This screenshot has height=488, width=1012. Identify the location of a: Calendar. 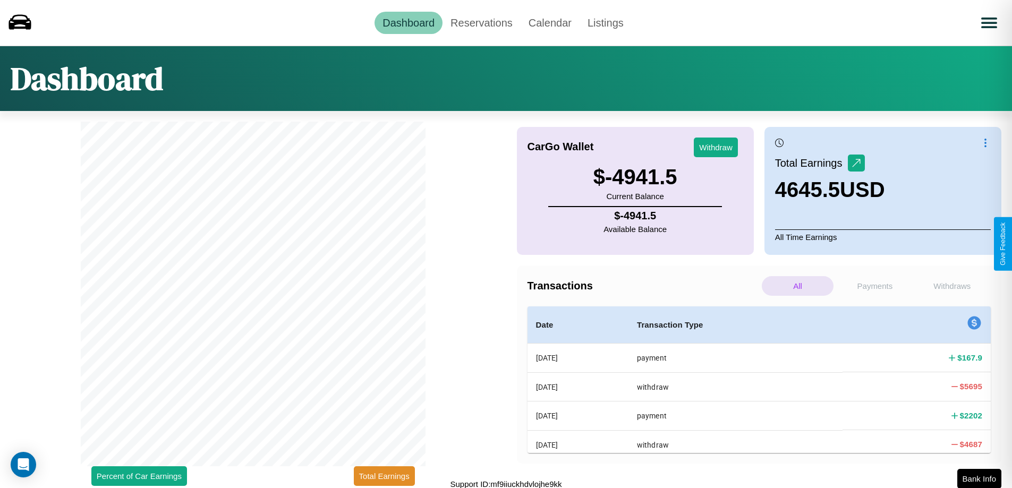
(550, 23).